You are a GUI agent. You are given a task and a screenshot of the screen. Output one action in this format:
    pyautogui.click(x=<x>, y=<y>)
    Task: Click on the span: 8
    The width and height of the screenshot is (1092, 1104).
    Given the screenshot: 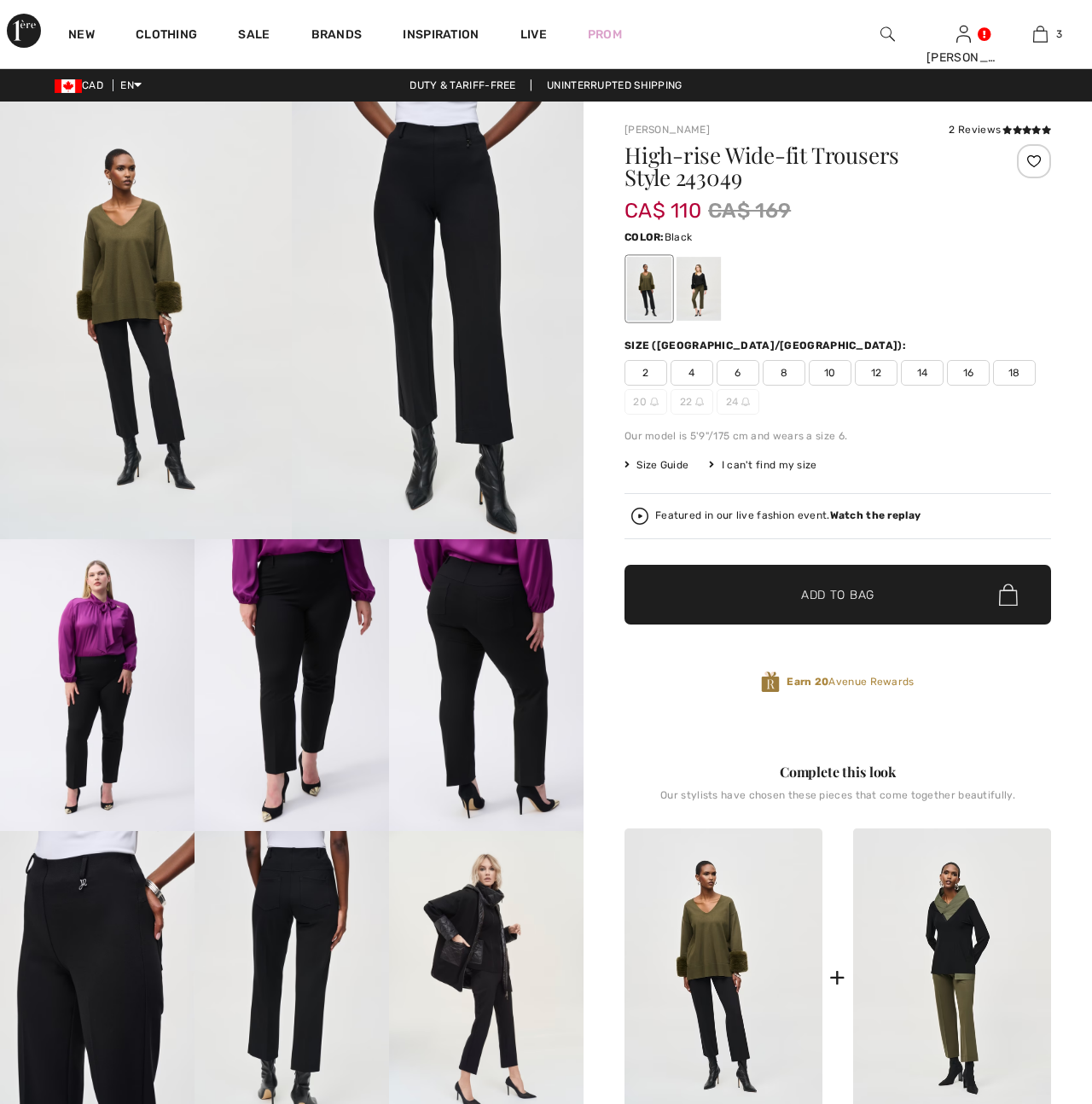 What is the action you would take?
    pyautogui.click(x=784, y=373)
    